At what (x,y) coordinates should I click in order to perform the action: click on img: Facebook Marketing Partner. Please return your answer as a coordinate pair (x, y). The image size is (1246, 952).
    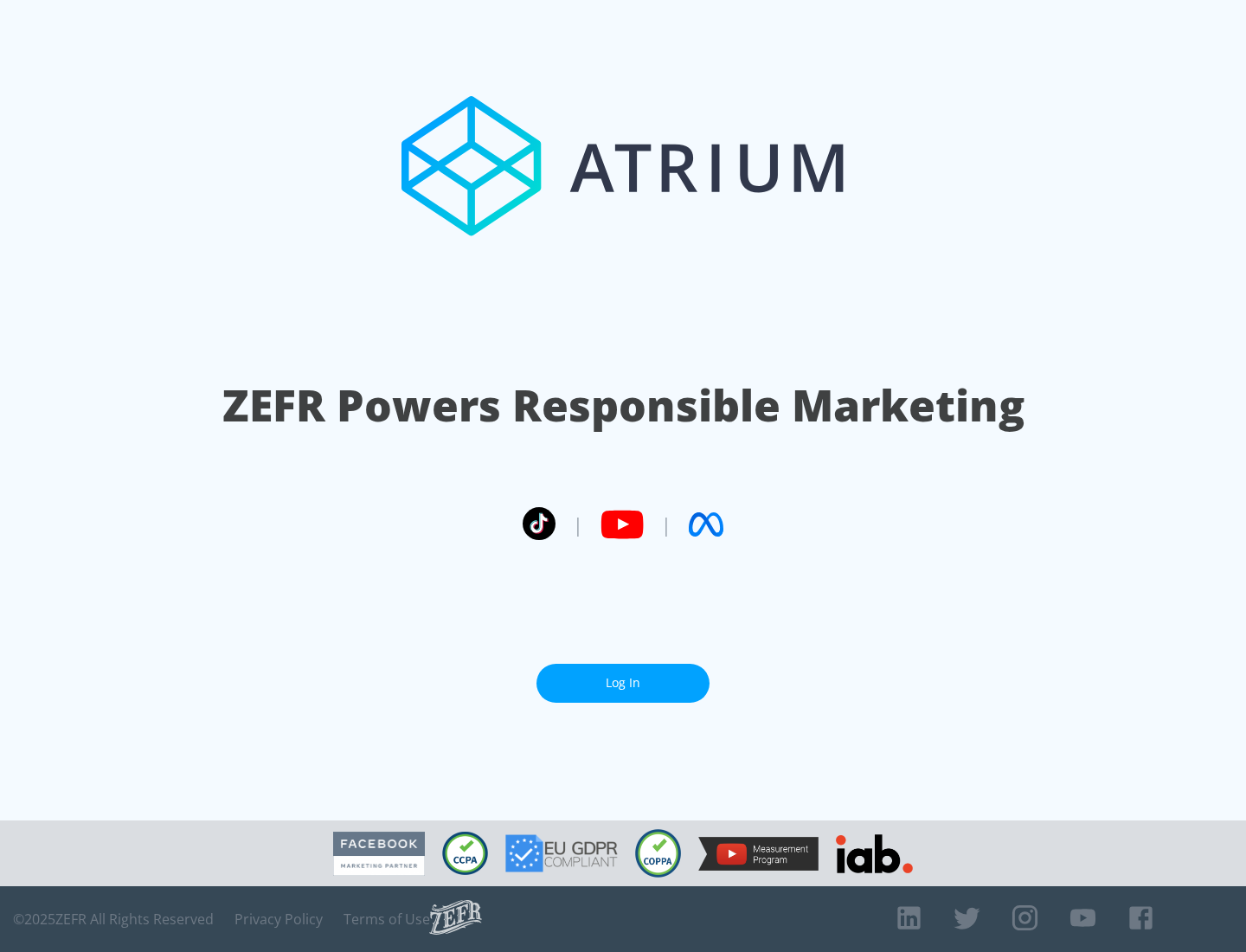
    Looking at the image, I should click on (379, 853).